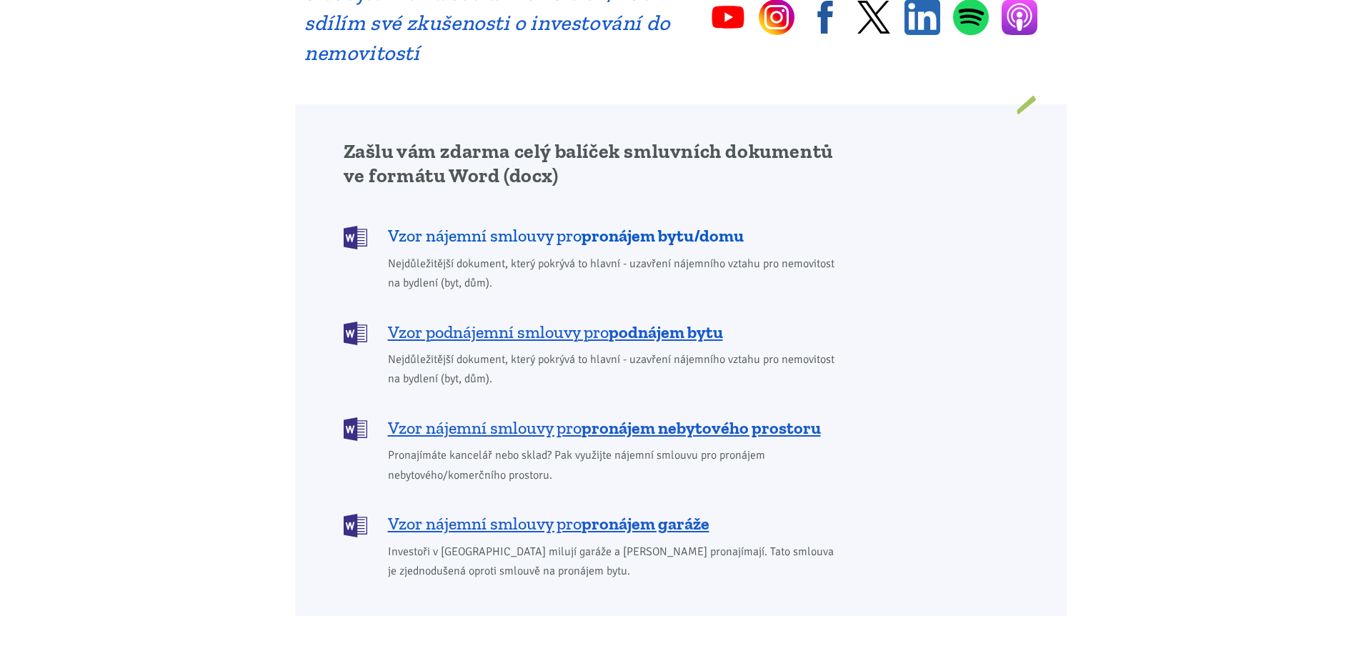  I want to click on b: pronájem bytu/domu, so click(662, 235).